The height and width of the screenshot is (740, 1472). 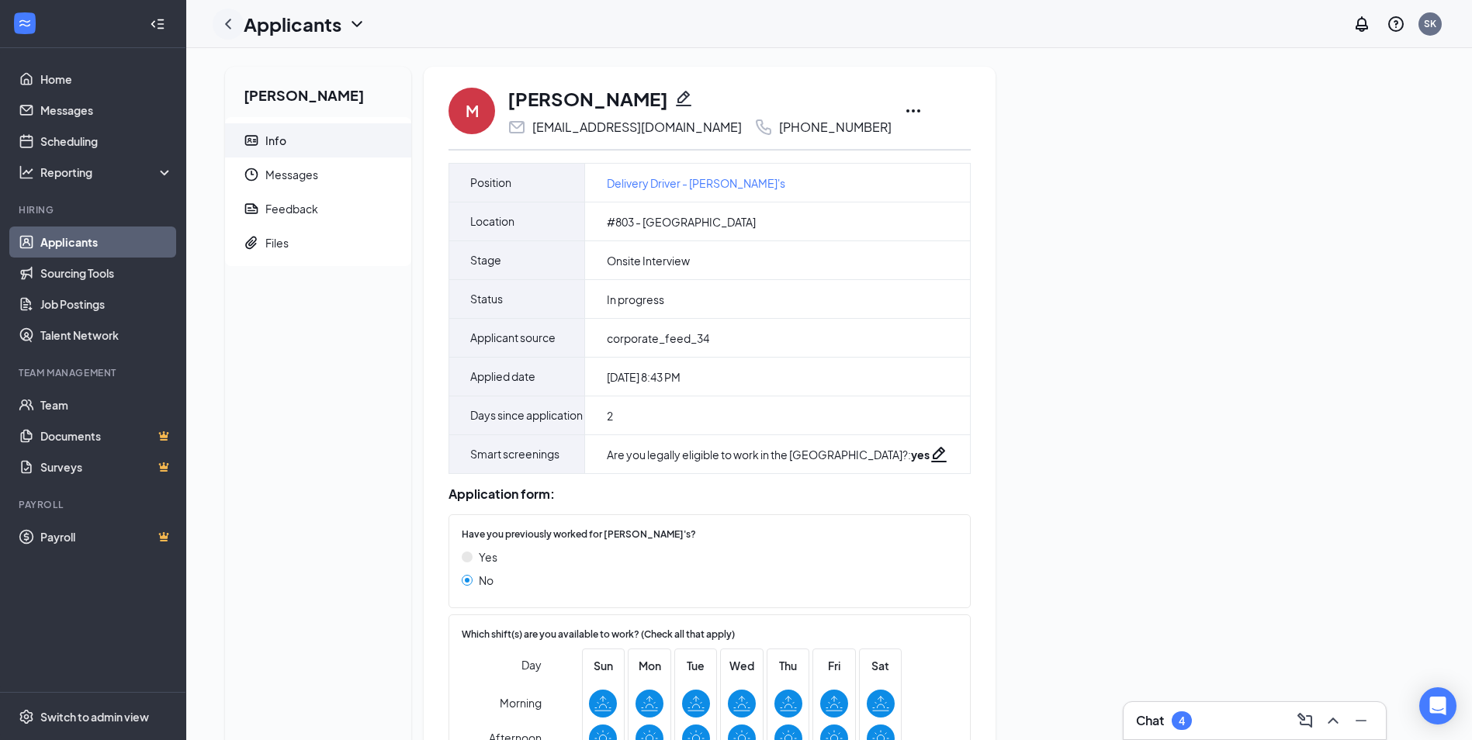 What do you see at coordinates (276, 140) in the screenshot?
I see `div: Info` at bounding box center [276, 140].